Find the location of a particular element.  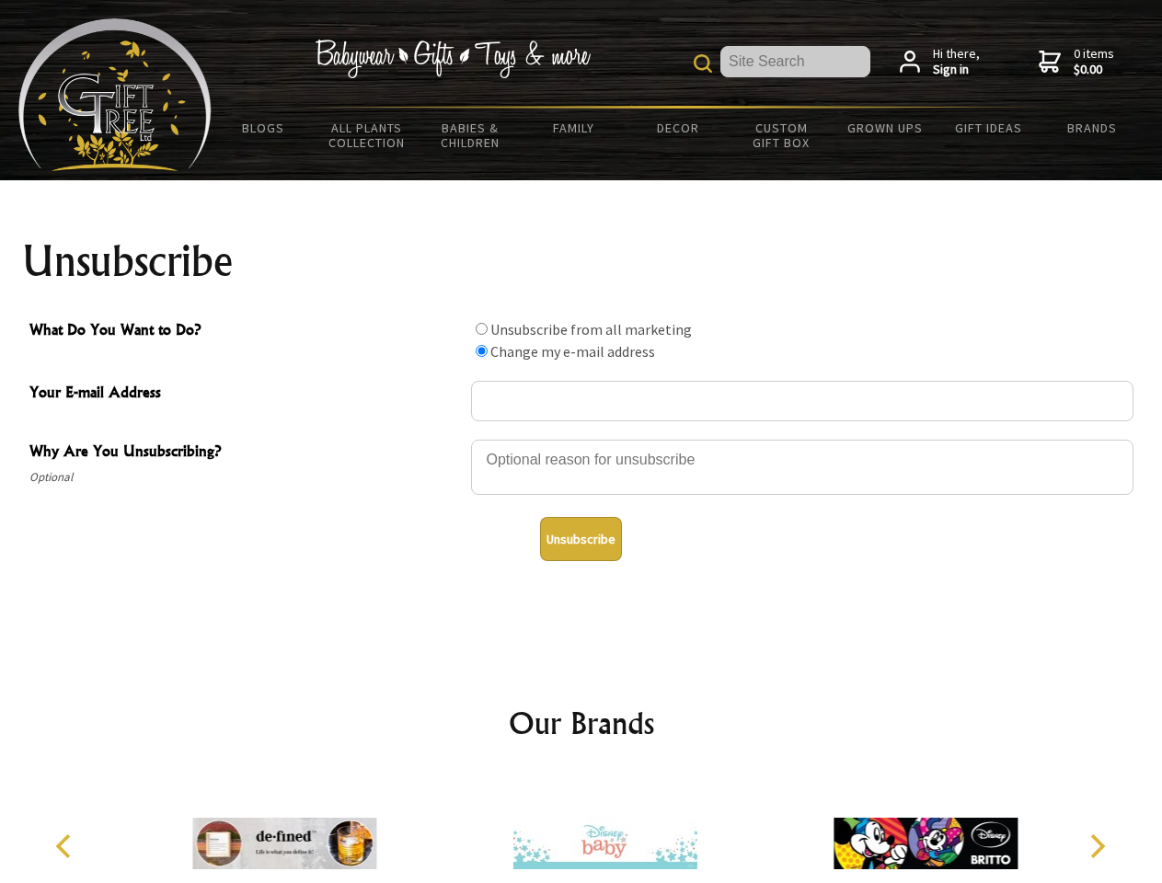

a: Hi there,Sign in is located at coordinates (939, 62).